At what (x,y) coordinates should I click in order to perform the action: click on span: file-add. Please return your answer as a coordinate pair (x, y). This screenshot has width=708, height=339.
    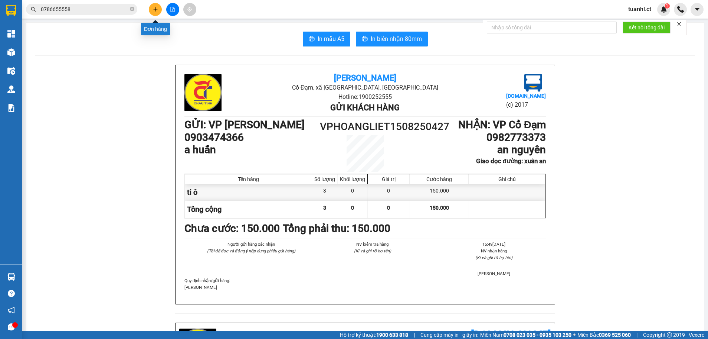
    Looking at the image, I should click on (173, 9).